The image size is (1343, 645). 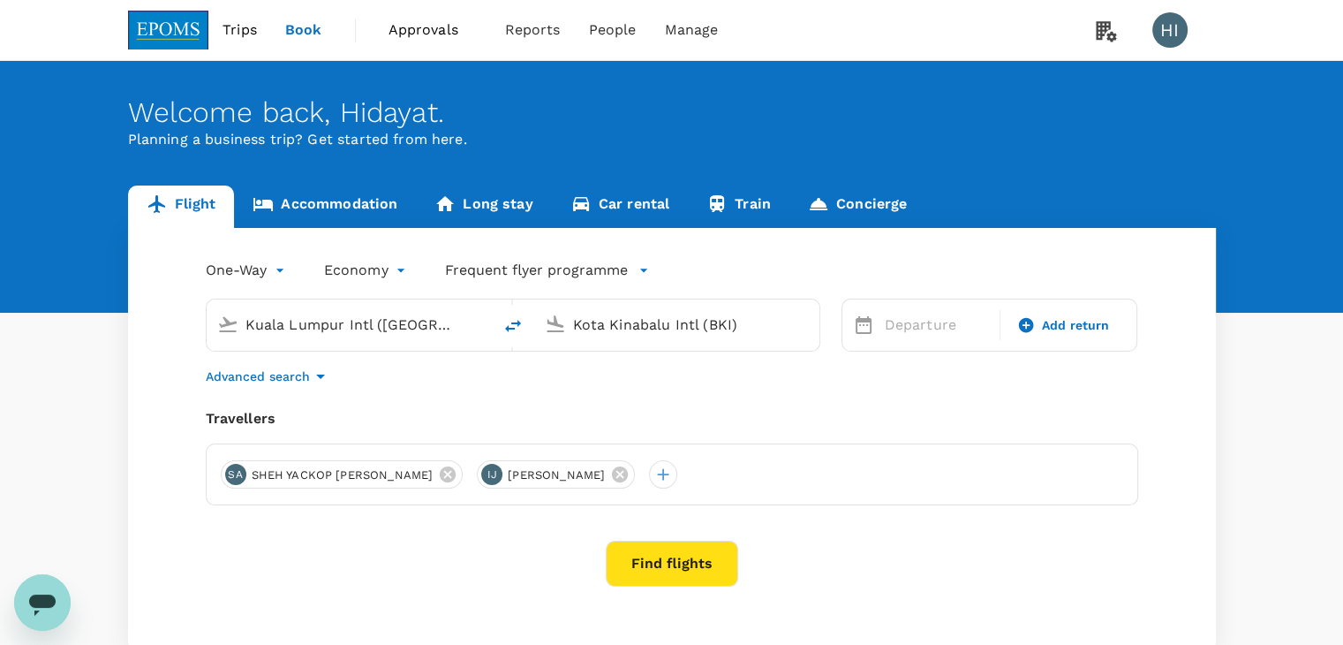 I want to click on div: Travellers, so click(x=672, y=419).